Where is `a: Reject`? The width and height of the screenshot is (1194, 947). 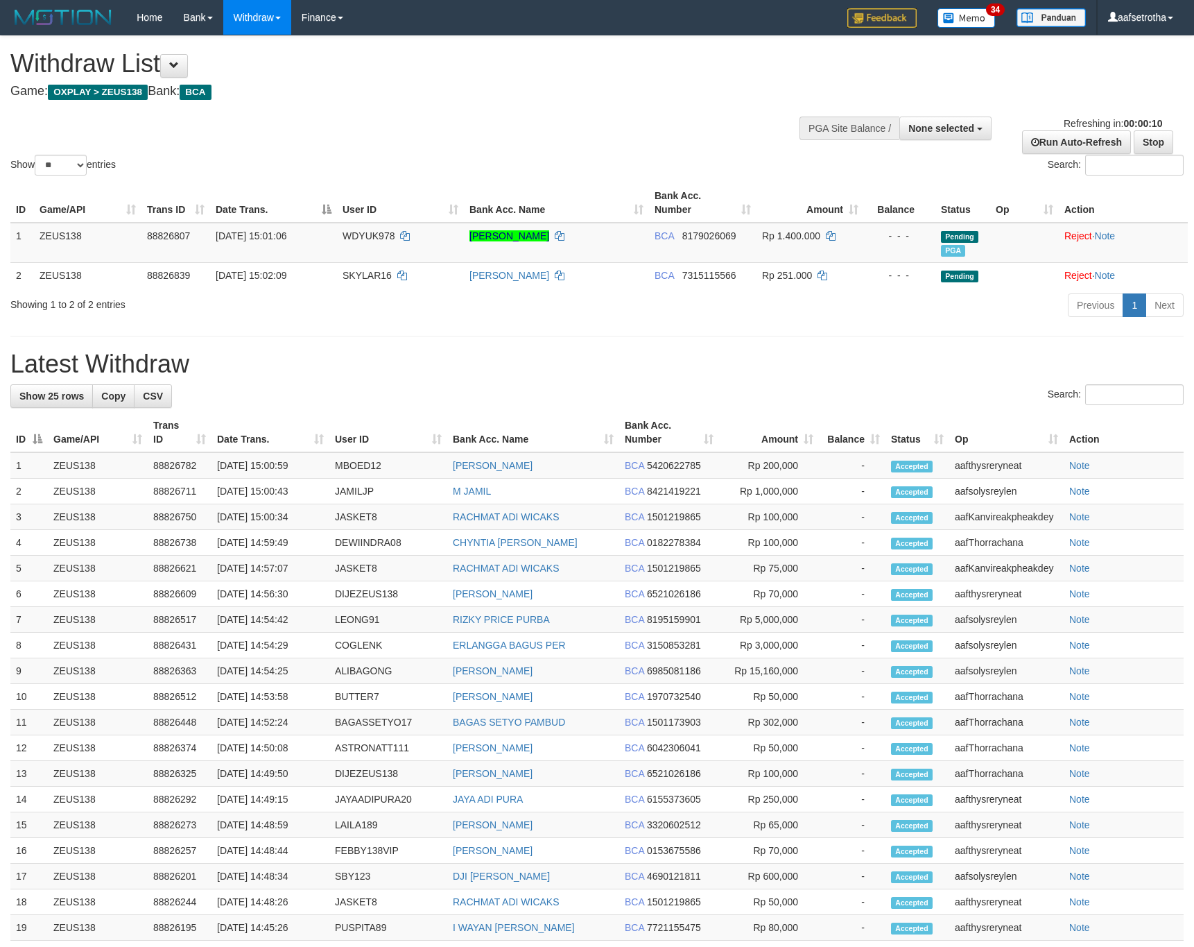
a: Reject is located at coordinates (1078, 236).